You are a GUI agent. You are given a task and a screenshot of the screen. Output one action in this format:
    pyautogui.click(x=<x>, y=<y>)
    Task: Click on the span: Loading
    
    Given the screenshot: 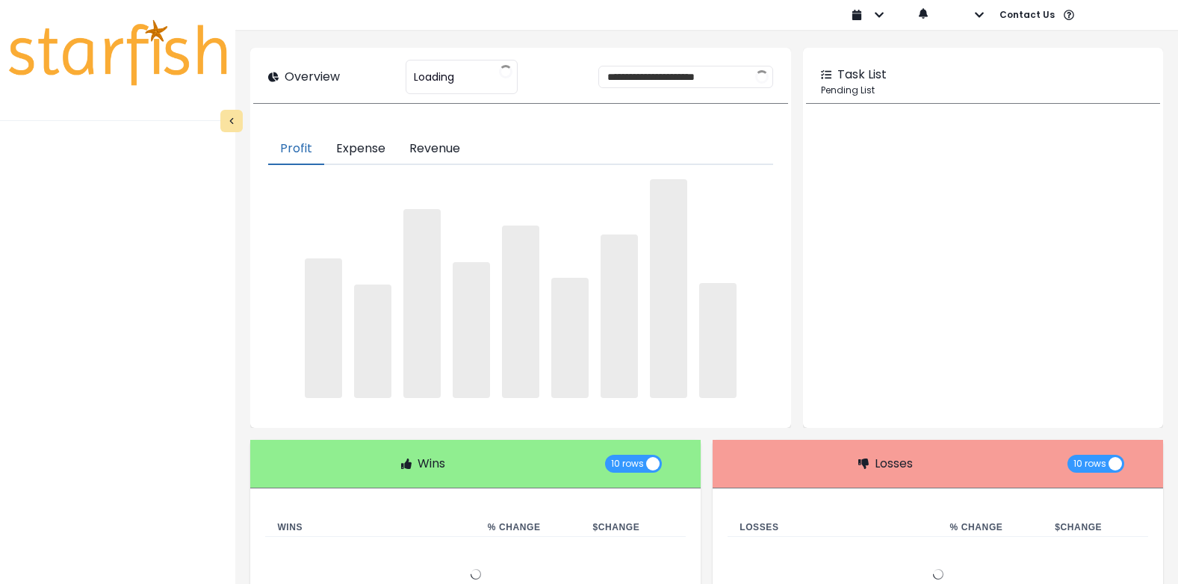 What is the action you would take?
    pyautogui.click(x=434, y=77)
    